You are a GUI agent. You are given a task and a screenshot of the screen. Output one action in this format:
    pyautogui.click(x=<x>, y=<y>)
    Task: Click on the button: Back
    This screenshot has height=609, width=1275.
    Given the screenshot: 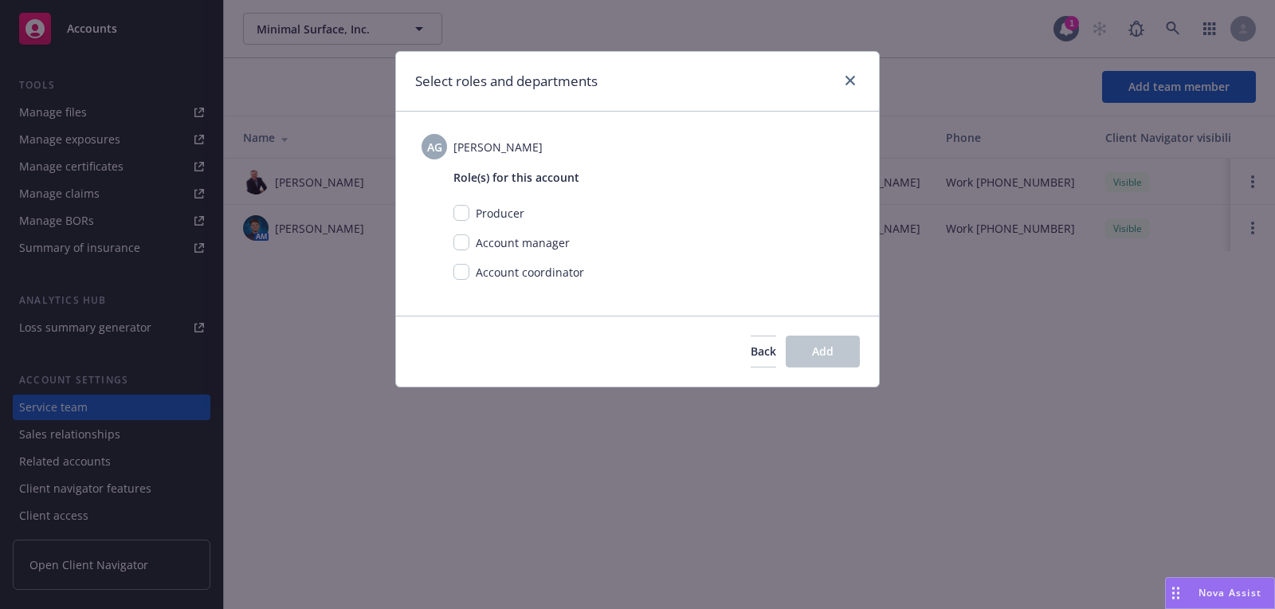 What is the action you would take?
    pyautogui.click(x=763, y=351)
    